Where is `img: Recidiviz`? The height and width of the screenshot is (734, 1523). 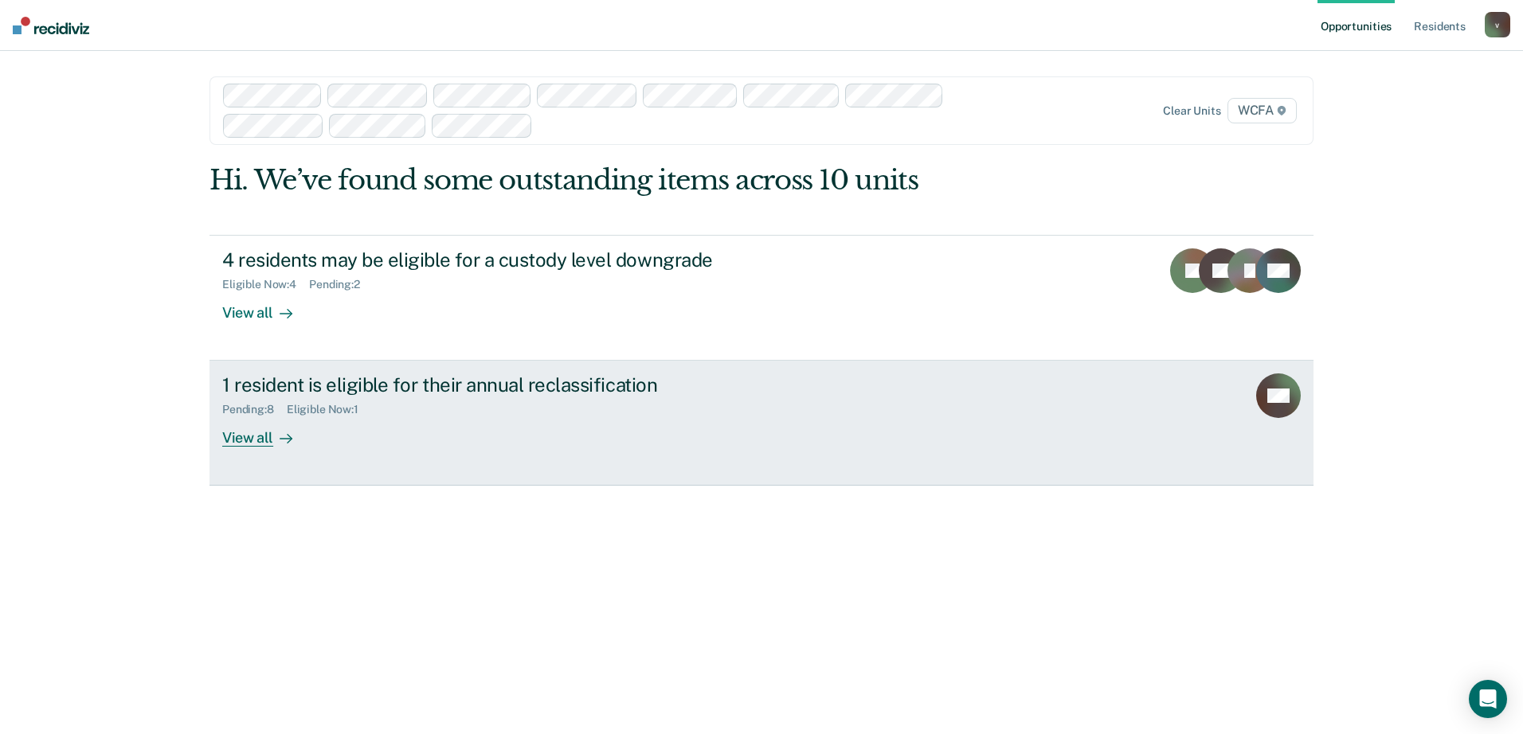
img: Recidiviz is located at coordinates (51, 25).